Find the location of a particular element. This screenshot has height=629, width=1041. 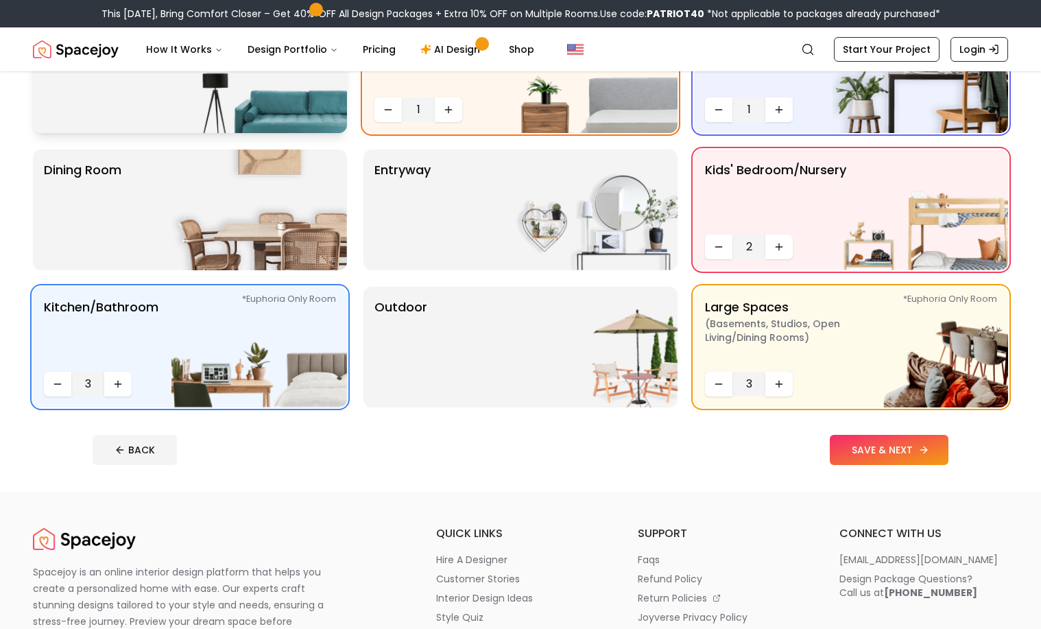

span: 2 is located at coordinates (749, 247).